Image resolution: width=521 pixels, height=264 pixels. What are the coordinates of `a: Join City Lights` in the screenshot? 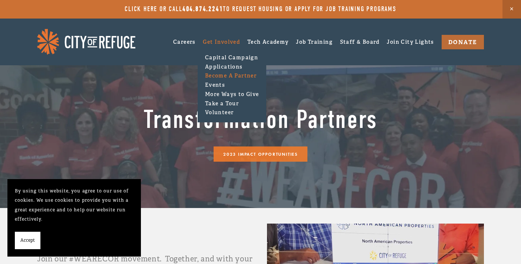 It's located at (410, 42).